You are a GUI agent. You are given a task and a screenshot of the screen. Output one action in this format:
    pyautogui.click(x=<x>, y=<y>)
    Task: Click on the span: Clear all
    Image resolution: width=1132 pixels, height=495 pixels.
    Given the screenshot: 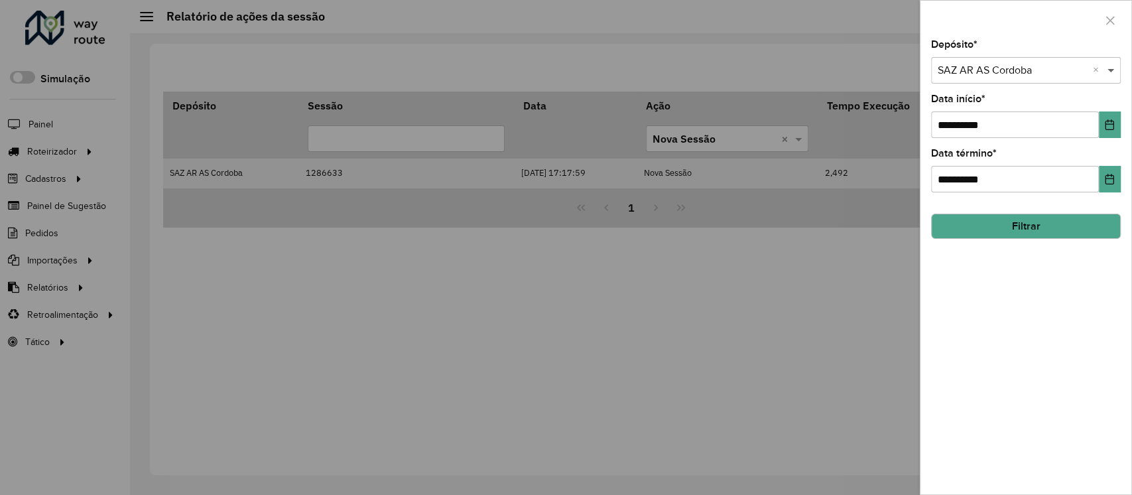 What is the action you would take?
    pyautogui.click(x=1099, y=70)
    